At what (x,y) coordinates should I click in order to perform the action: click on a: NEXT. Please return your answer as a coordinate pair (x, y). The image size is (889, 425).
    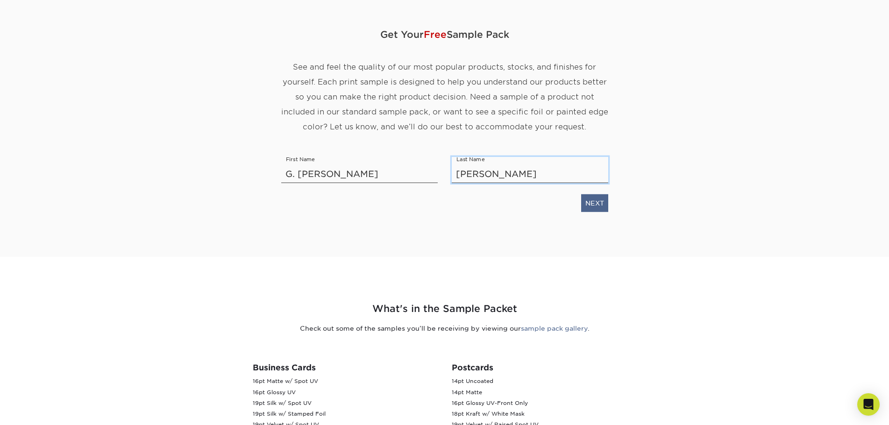
    Looking at the image, I should click on (595, 203).